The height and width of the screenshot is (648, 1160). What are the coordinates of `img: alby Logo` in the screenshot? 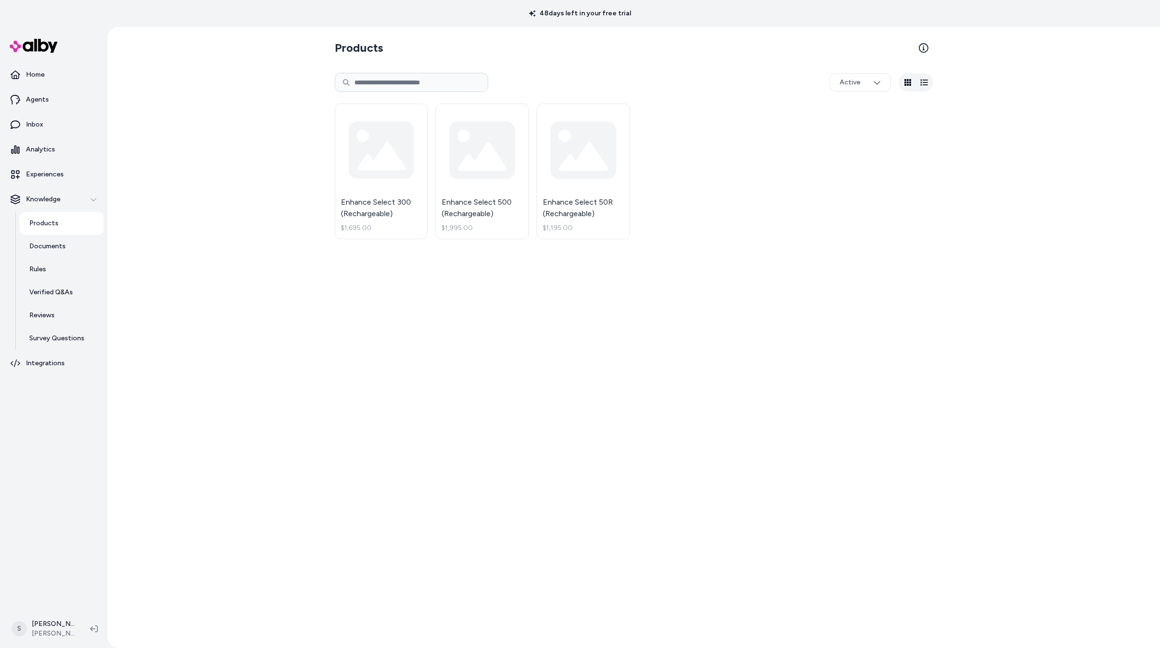 It's located at (34, 46).